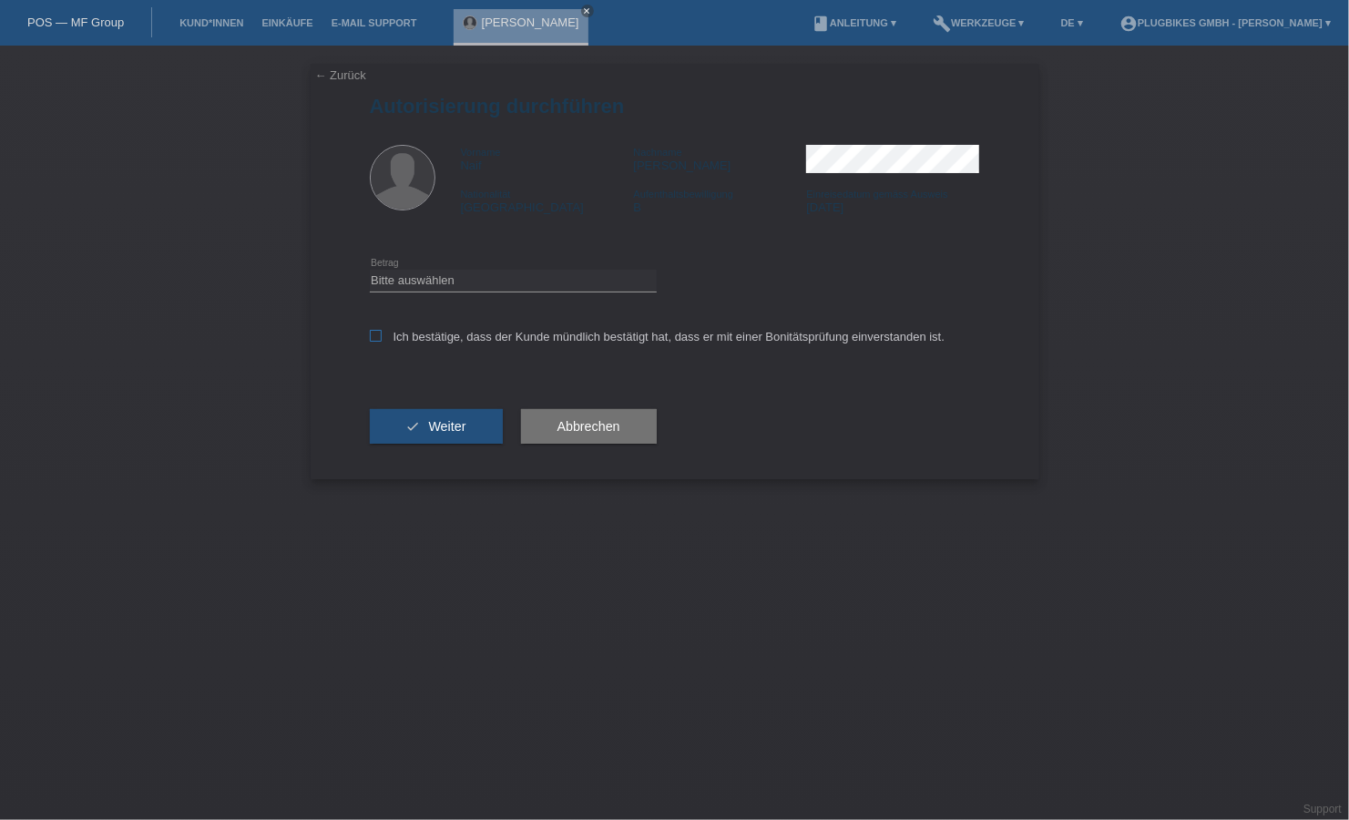 Image resolution: width=1349 pixels, height=820 pixels. What do you see at coordinates (414, 426) in the screenshot?
I see `i: check` at bounding box center [414, 426].